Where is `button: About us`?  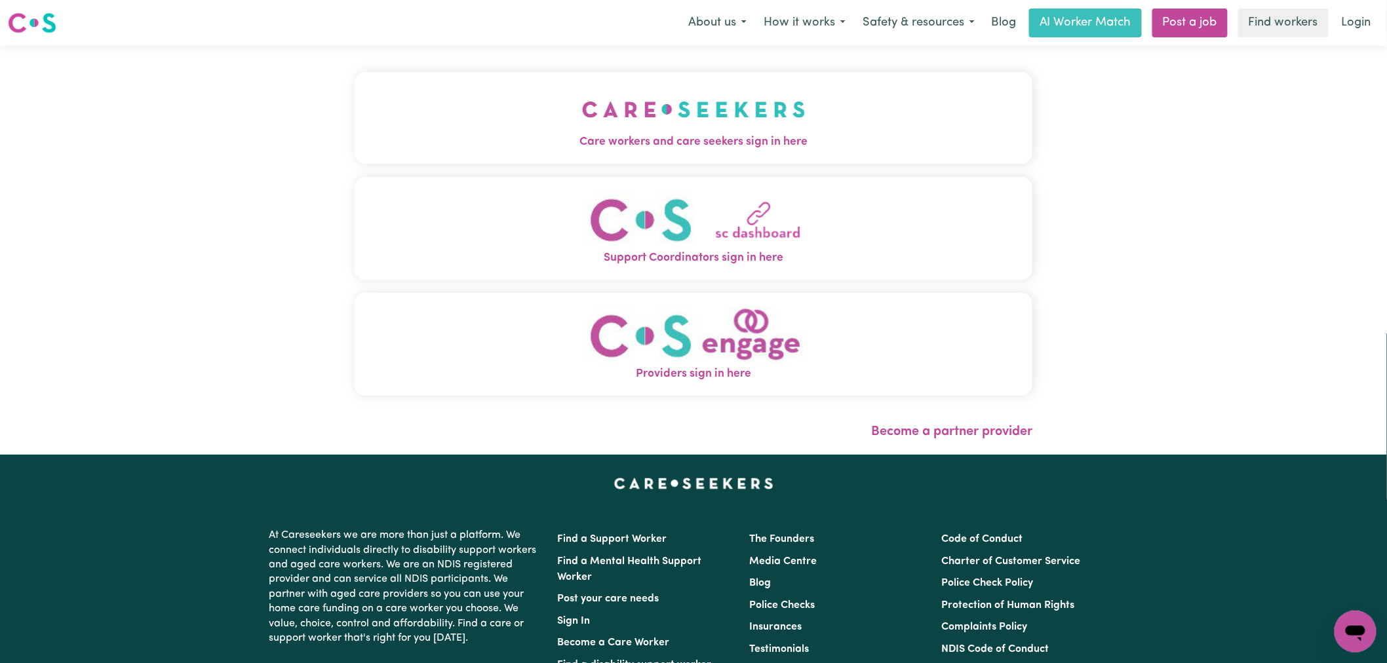
button: About us is located at coordinates (717, 23).